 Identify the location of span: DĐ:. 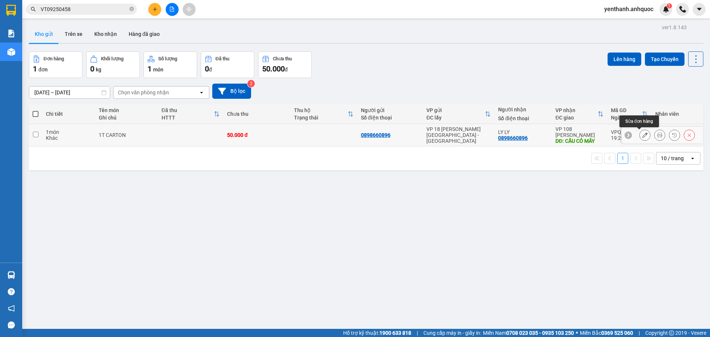
(92, 51).